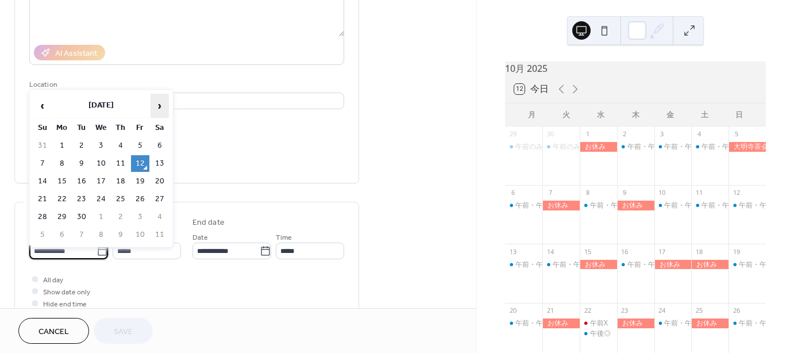 Image resolution: width=794 pixels, height=353 pixels. Describe the element at coordinates (662, 251) in the screenshot. I see `div: 17` at that location.